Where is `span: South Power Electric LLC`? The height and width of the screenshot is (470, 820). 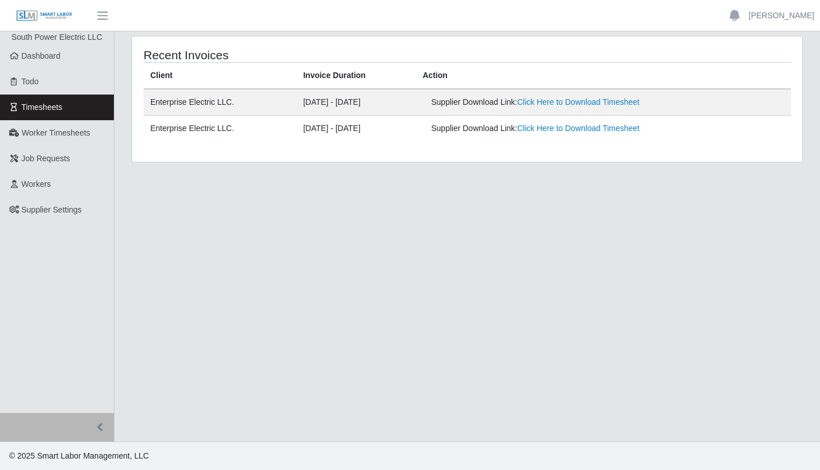 span: South Power Electric LLC is located at coordinates (57, 37).